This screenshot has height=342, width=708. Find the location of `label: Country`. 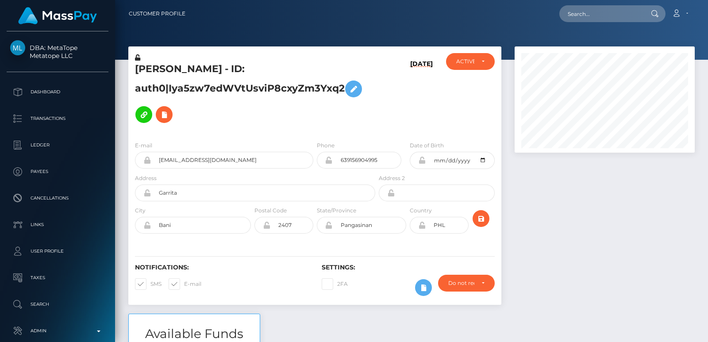

label: Country is located at coordinates (421, 211).